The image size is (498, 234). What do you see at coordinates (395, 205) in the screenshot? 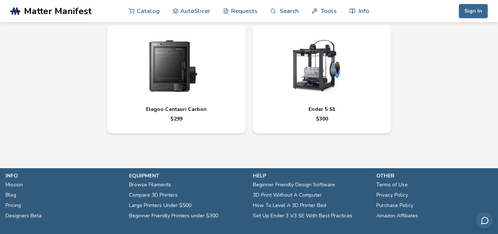
I see `a: Purchase Policy` at bounding box center [395, 205].